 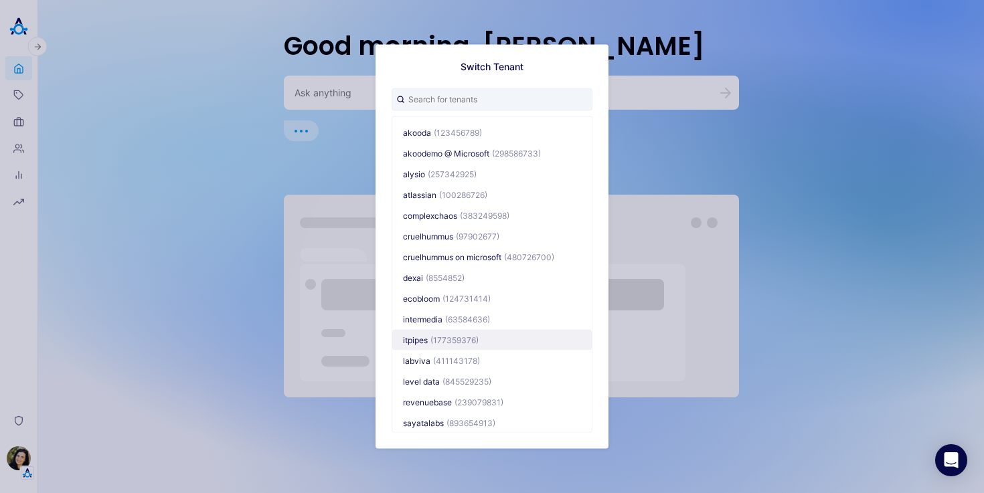 What do you see at coordinates (414, 173) in the screenshot?
I see `span: alysio` at bounding box center [414, 173].